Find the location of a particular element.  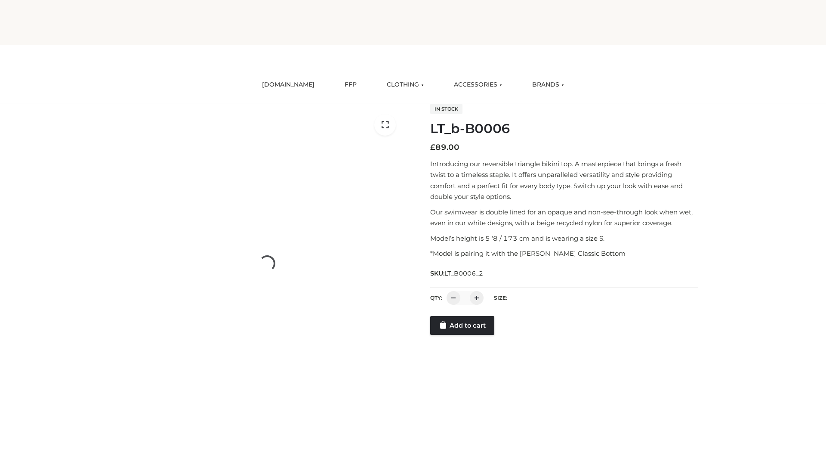

p: Model’s height is 5 ‘8 / 173 cm and is wearing a size S. is located at coordinates (564, 238).